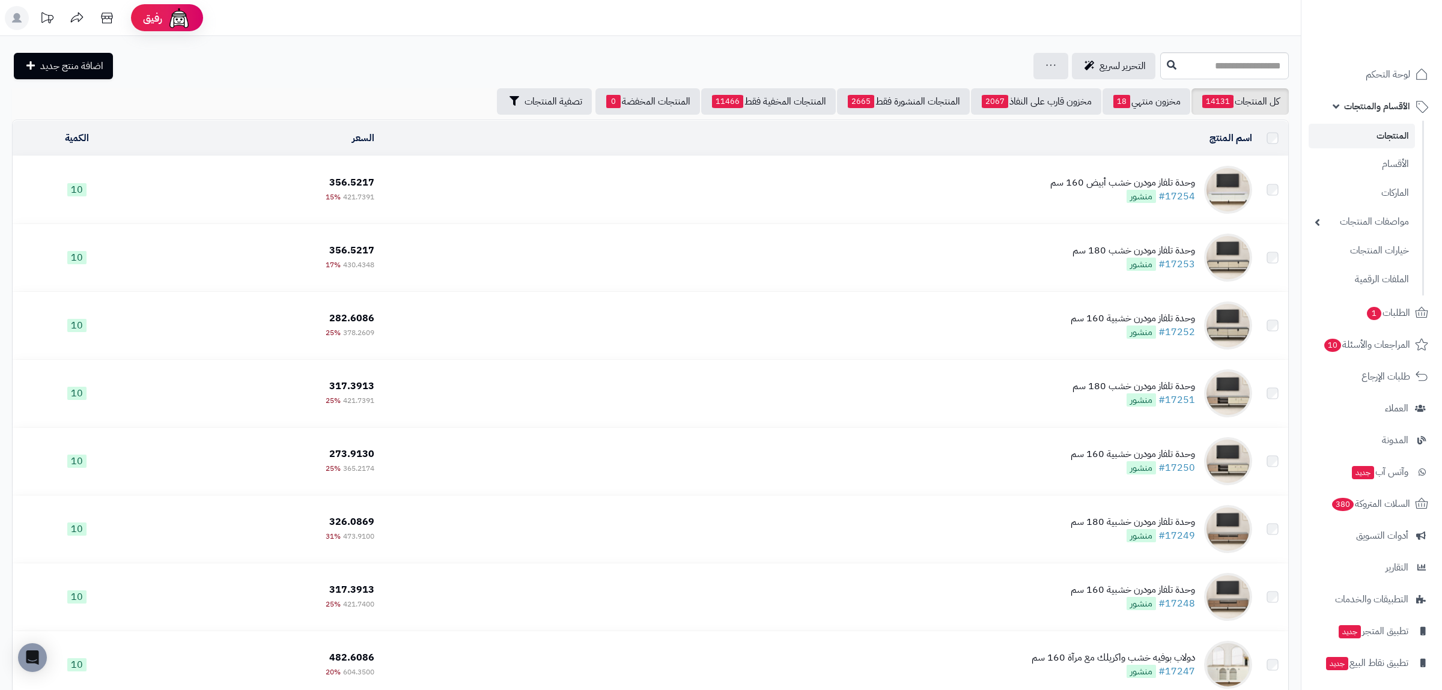 The image size is (1442, 690). What do you see at coordinates (1230, 138) in the screenshot?
I see `a: اسم المنتج` at bounding box center [1230, 138].